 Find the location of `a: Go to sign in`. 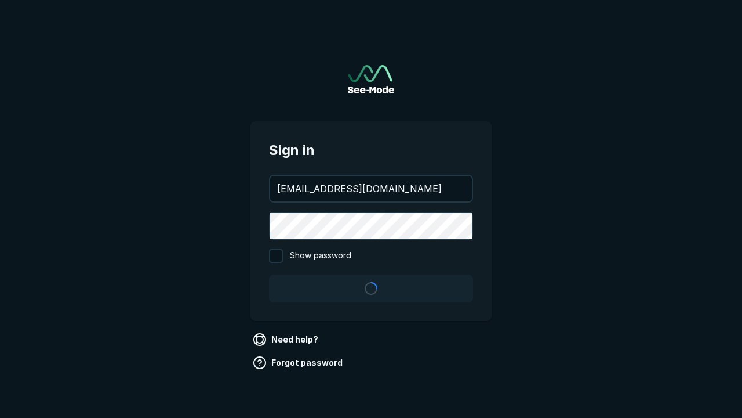

a: Go to sign in is located at coordinates (371, 79).